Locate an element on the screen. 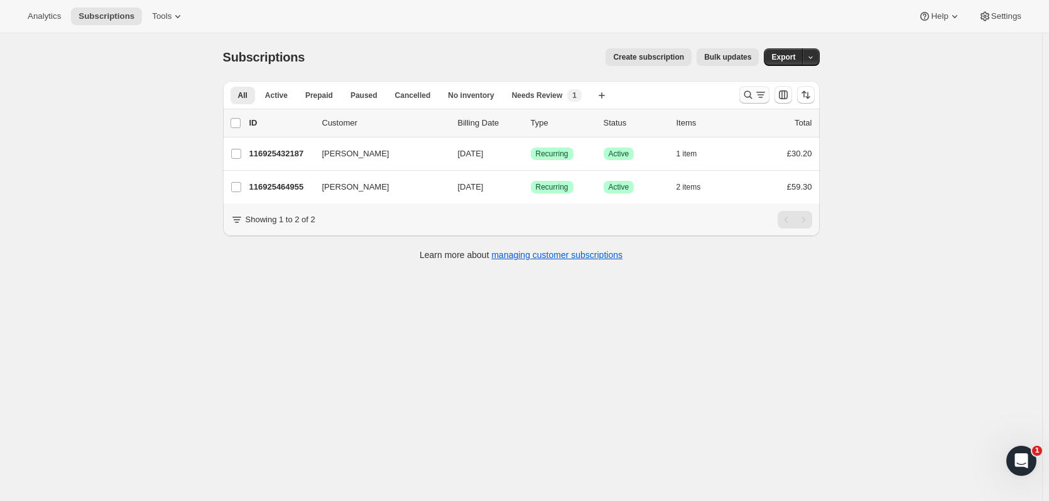 The image size is (1049, 501). button: Create new view is located at coordinates (602, 96).